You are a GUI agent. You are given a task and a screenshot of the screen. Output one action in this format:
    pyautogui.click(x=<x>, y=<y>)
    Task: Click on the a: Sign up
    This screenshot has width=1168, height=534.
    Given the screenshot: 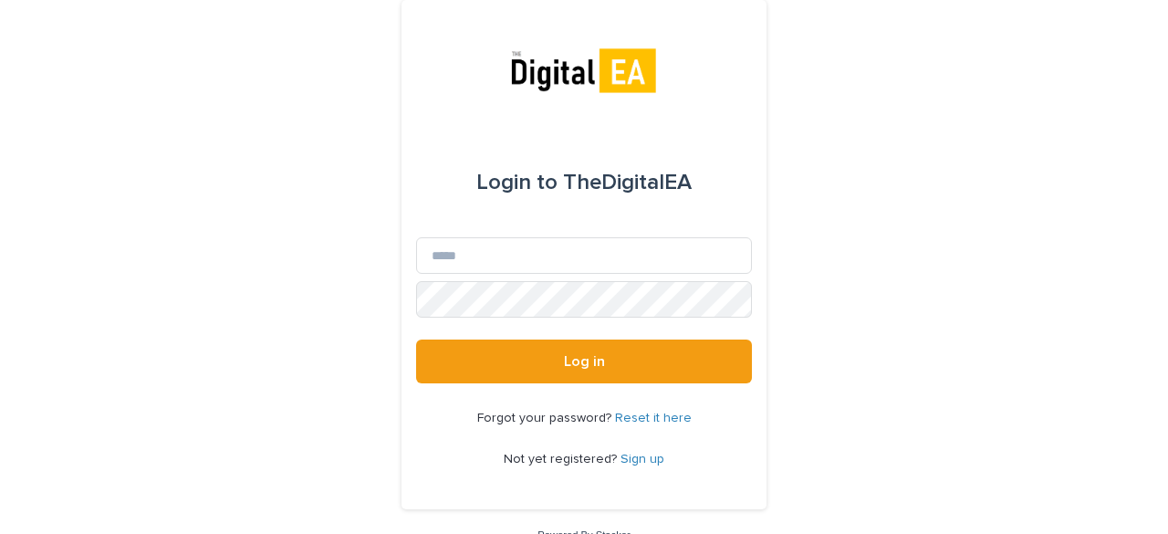 What is the action you would take?
    pyautogui.click(x=642, y=459)
    